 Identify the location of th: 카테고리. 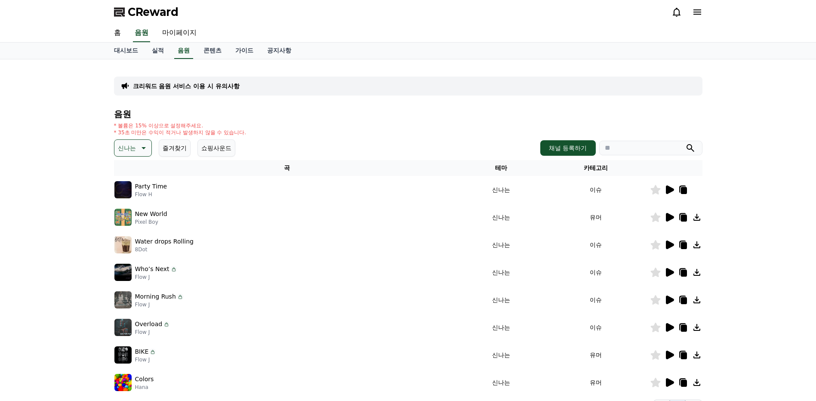
(595, 168).